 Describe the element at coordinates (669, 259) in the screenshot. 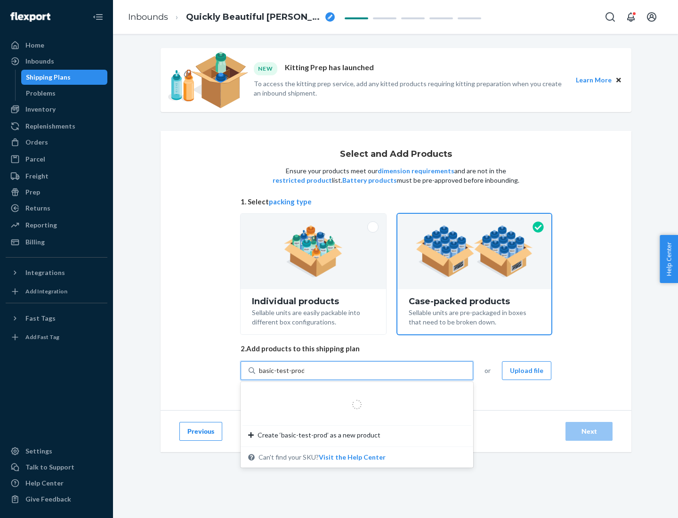

I see `span: Help Center` at that location.